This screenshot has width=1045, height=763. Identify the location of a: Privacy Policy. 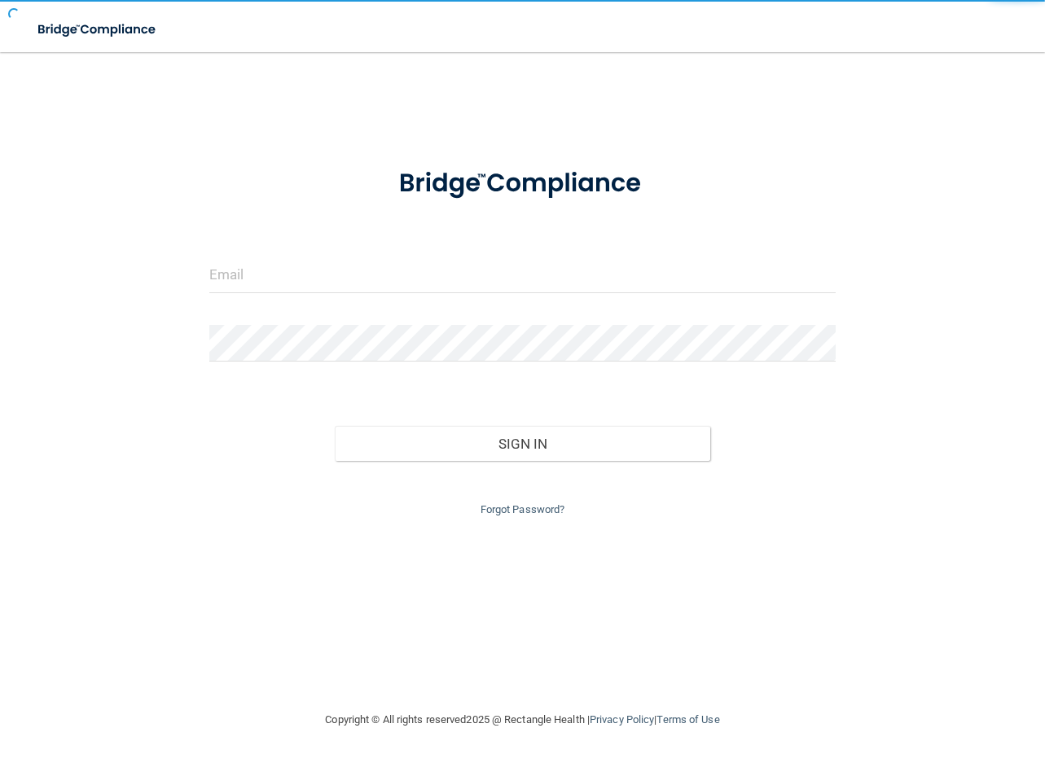
(622, 719).